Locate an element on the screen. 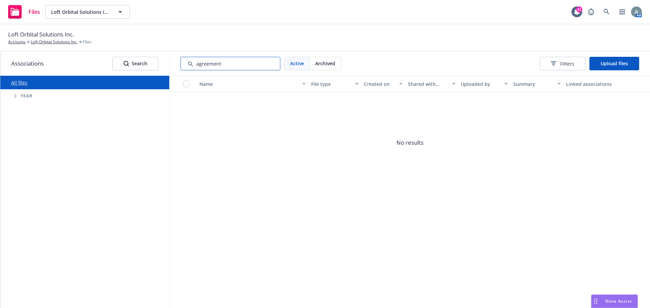  input: Search by keyword... is located at coordinates (230, 64).